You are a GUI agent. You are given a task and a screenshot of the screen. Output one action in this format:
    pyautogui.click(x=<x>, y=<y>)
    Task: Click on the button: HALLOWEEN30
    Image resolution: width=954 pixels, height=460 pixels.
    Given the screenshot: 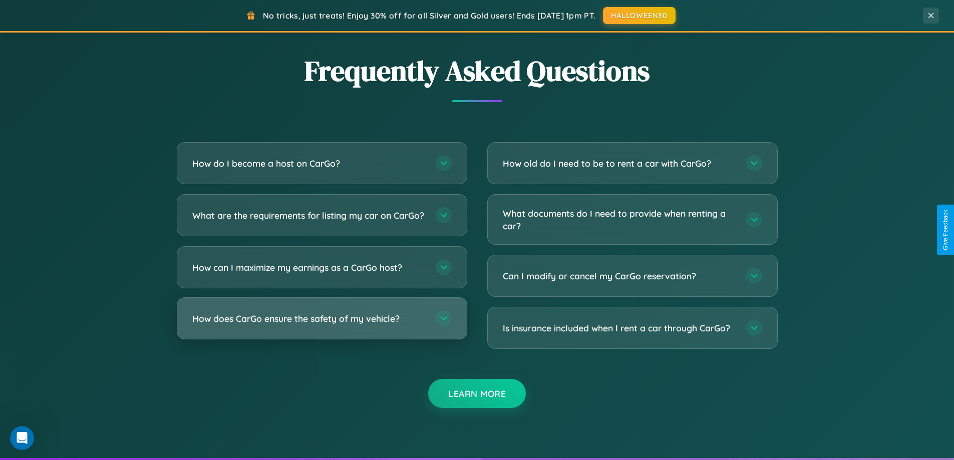 What is the action you would take?
    pyautogui.click(x=639, y=16)
    